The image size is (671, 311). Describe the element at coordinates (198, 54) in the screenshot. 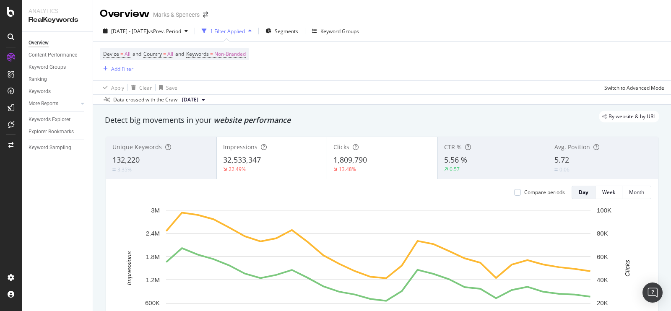

I see `span: Keywords` at that location.